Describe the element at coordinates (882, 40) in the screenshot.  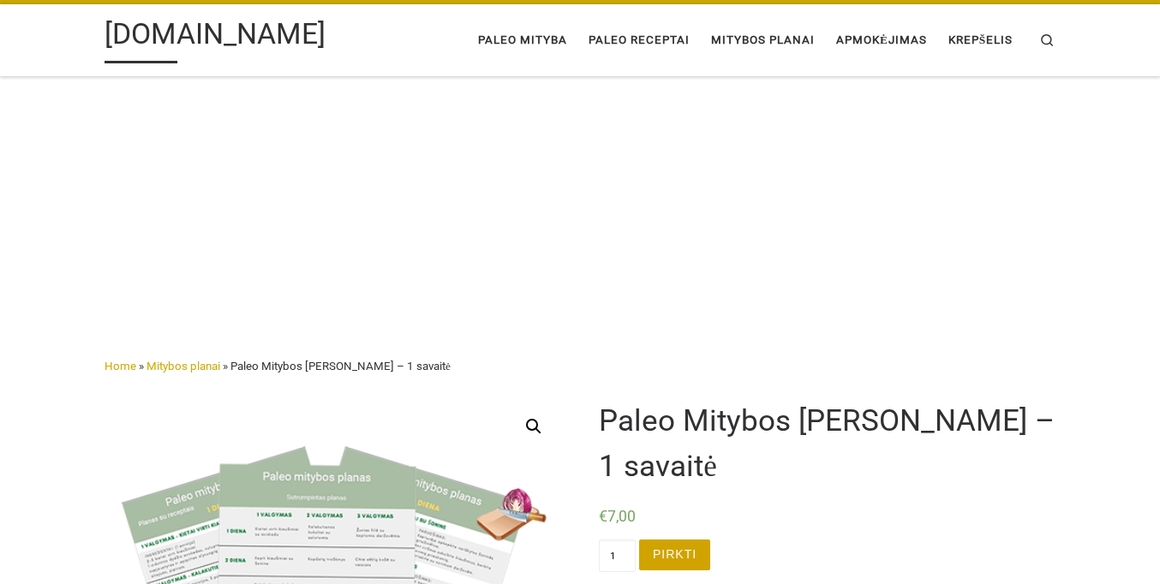
I see `a: Apmokėjimas` at that location.